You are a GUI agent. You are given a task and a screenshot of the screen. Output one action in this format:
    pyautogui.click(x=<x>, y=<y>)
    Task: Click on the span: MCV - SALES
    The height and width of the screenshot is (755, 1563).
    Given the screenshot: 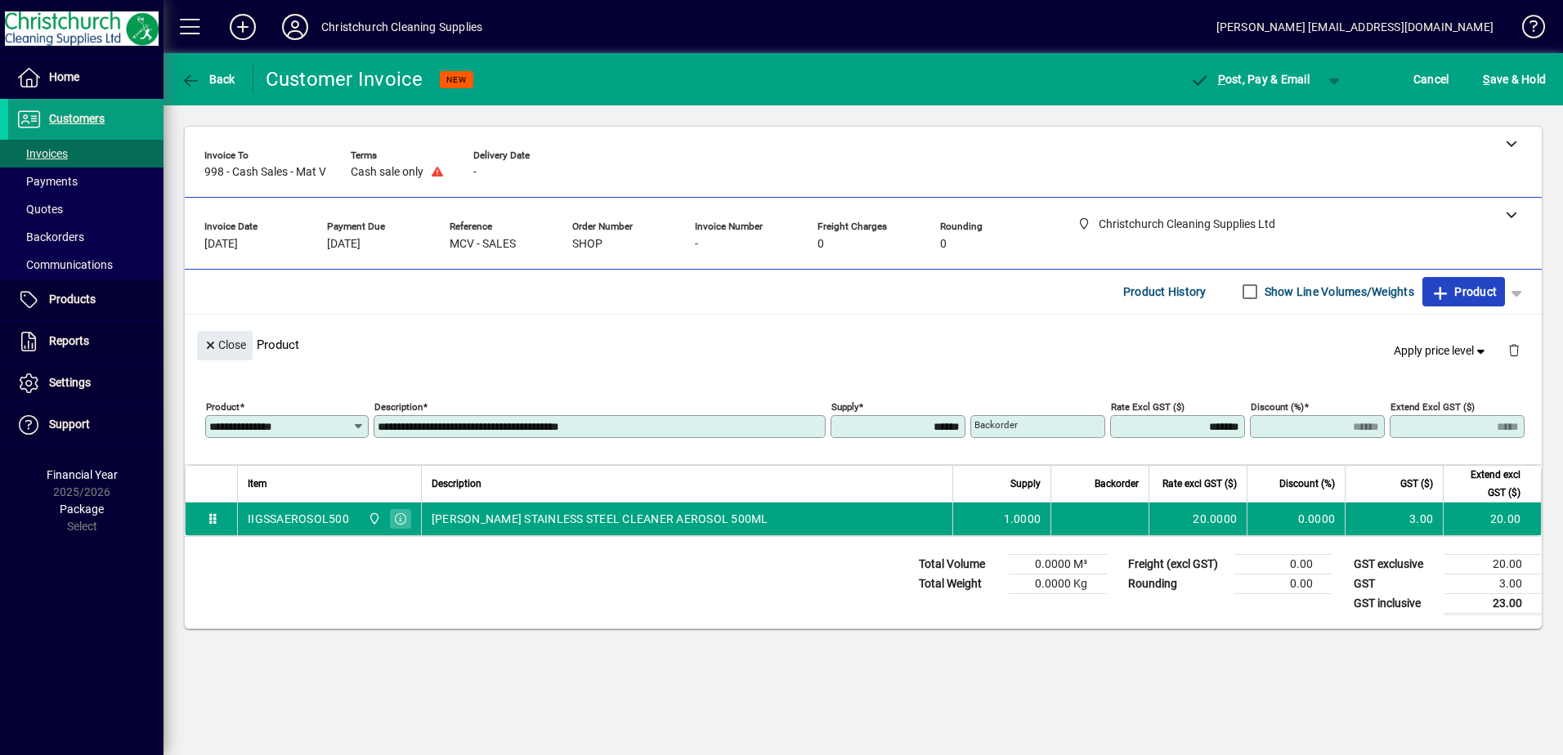 What is the action you would take?
    pyautogui.click(x=482, y=244)
    